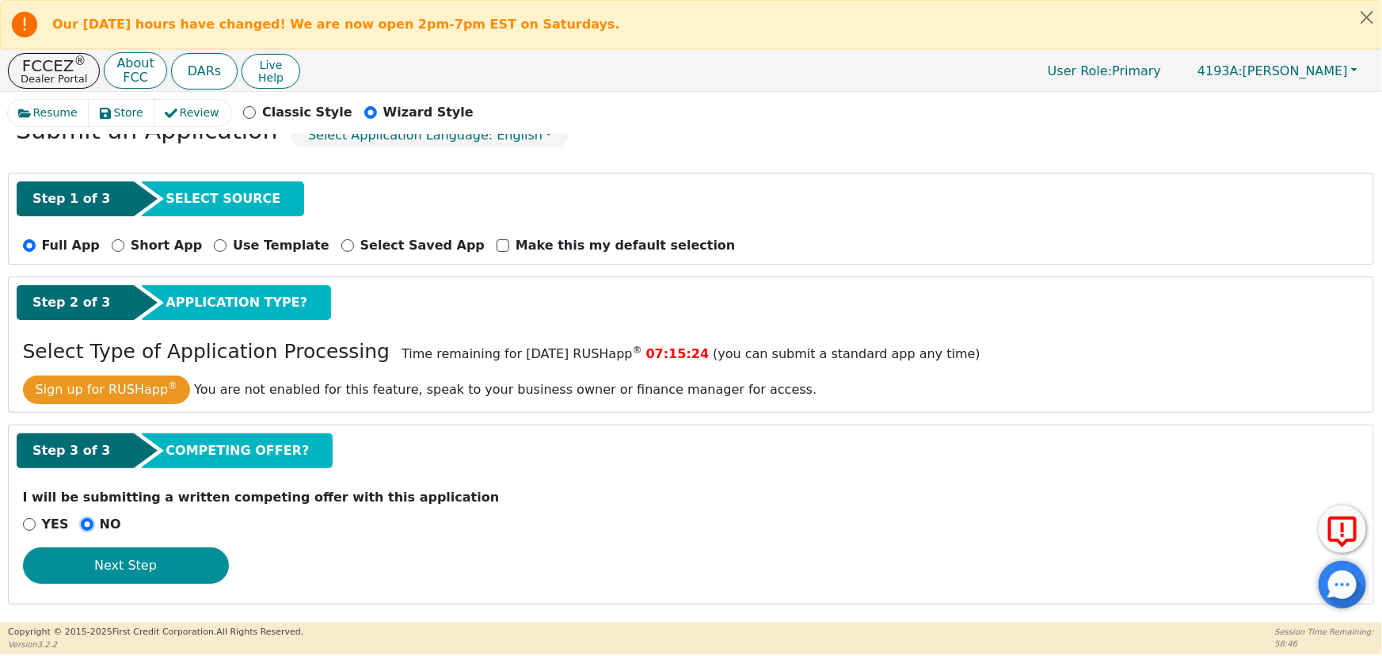  I want to click on p: Select Saved App, so click(422, 245).